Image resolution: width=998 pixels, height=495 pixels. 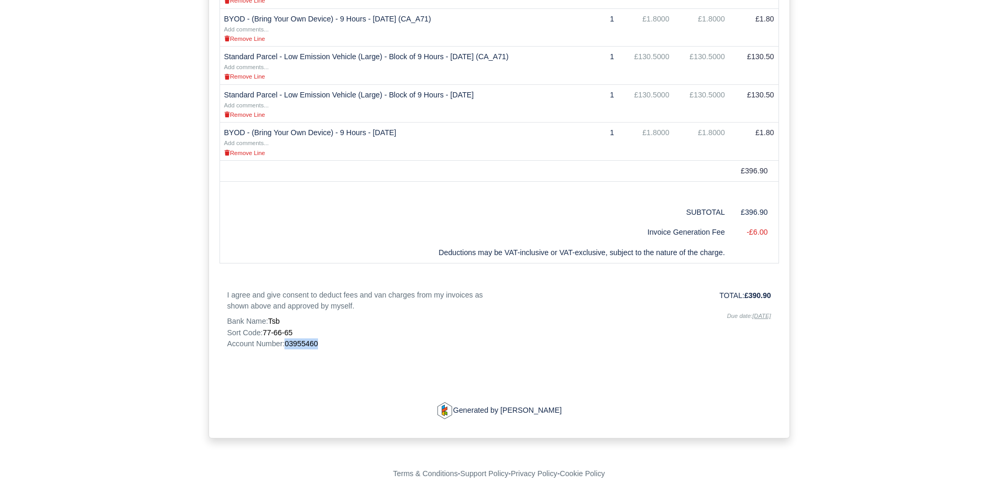 I want to click on a: Privacy Policy, so click(x=534, y=473).